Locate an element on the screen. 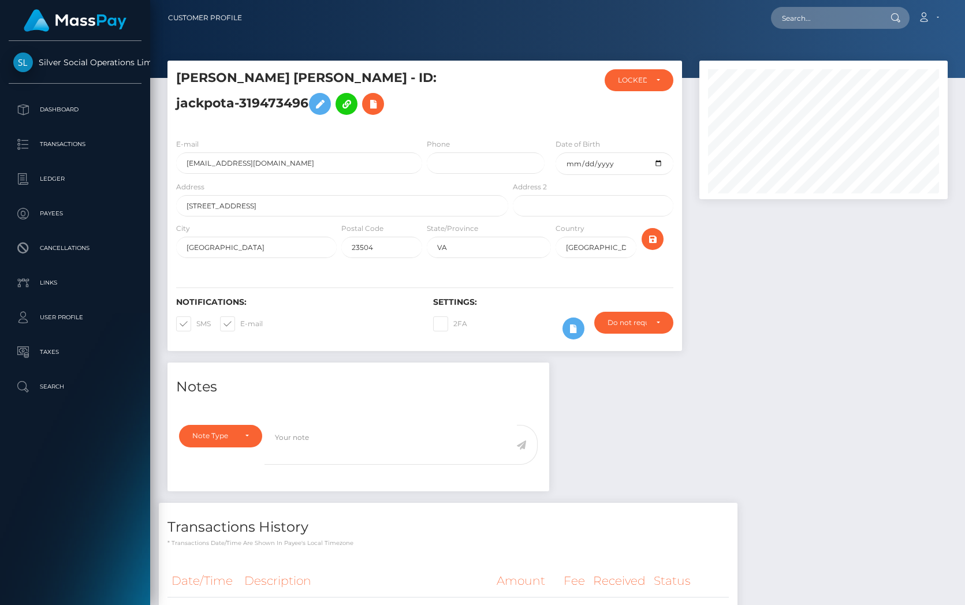  h4: Transactions History is located at coordinates (448, 527).